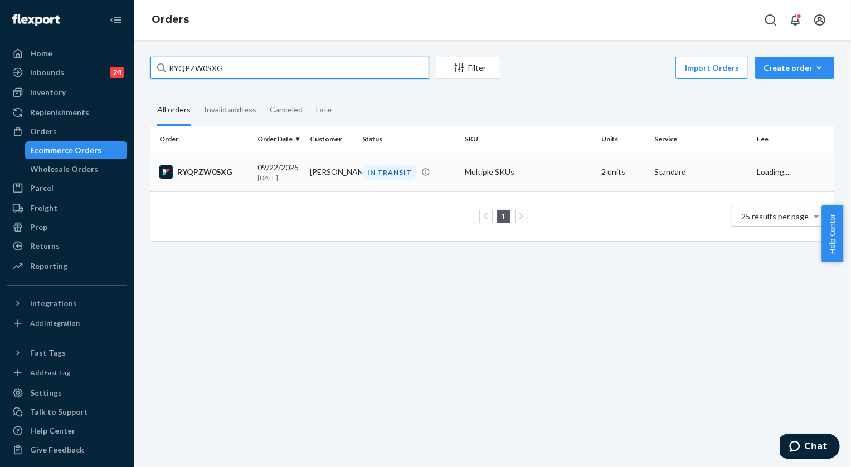  Describe the element at coordinates (67, 188) in the screenshot. I see `a: Parcel` at that location.